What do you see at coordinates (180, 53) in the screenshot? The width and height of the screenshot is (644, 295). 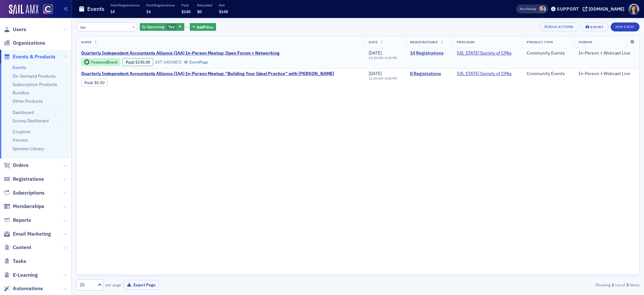 I see `a: Quarterly Independent Accountants Alliance (IAA) In-Person Meetup: Open Forum + Networking` at bounding box center [180, 53].